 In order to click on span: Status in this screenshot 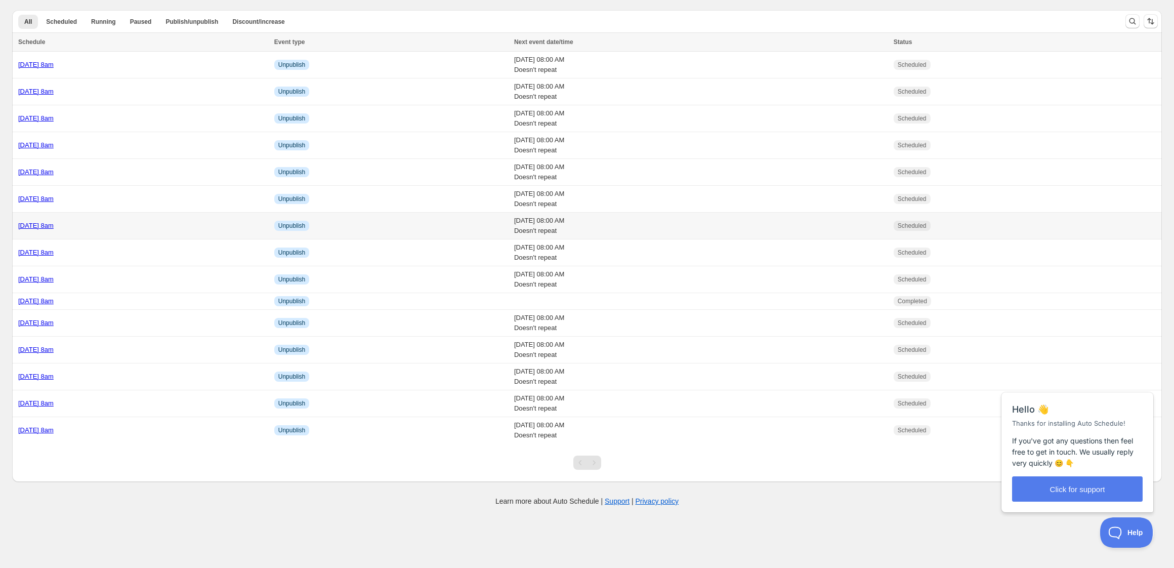, I will do `click(902, 42)`.